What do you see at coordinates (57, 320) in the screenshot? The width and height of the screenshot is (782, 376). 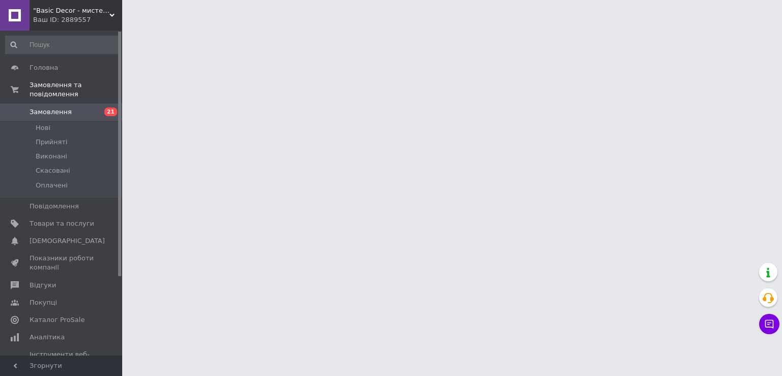 I see `span: Каталог ProSale` at bounding box center [57, 320].